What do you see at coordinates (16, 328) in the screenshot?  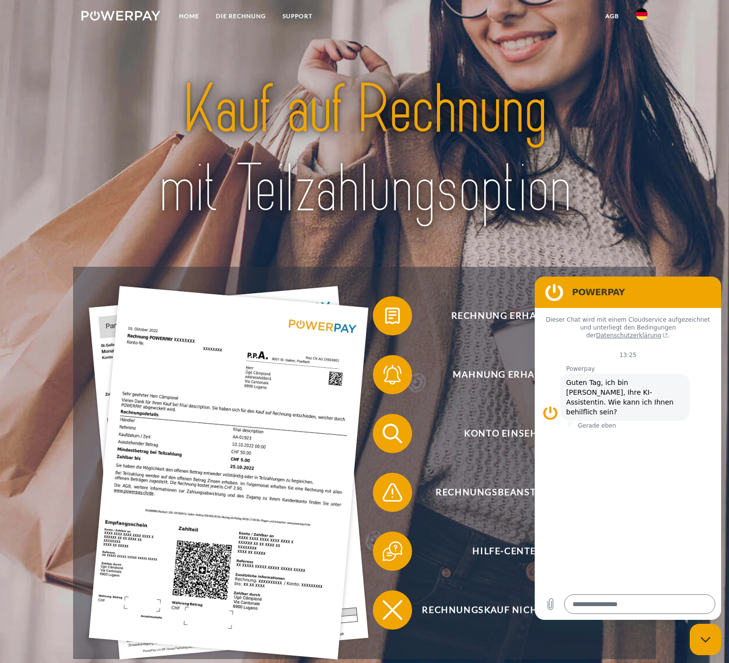 I see `button: Datei hochladen` at bounding box center [16, 328].